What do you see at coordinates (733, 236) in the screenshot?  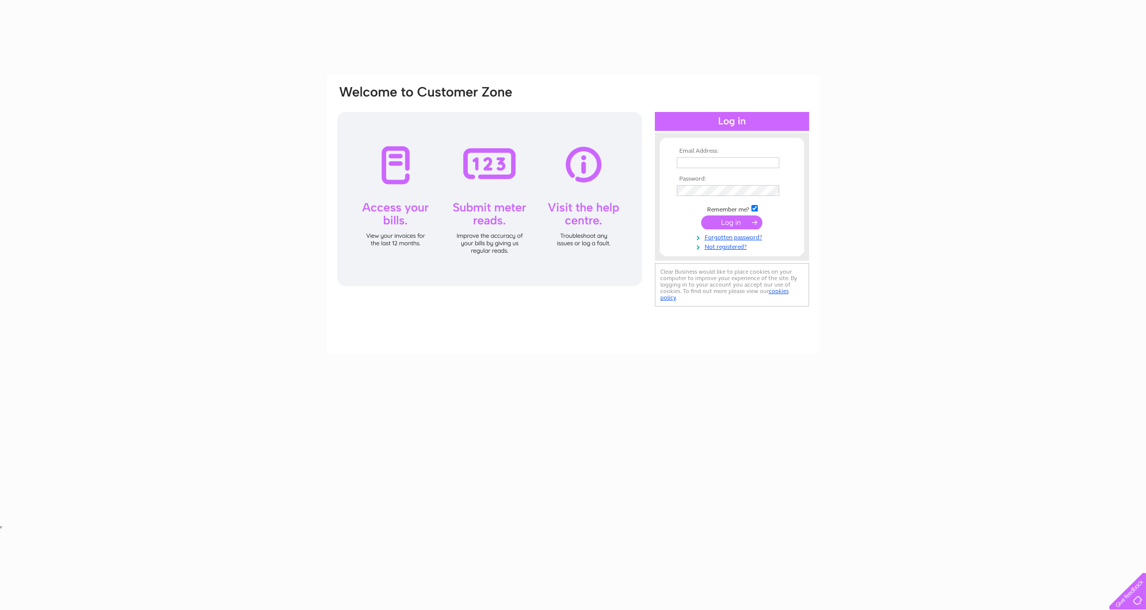 I see `a: Forgotten password?` at bounding box center [733, 236].